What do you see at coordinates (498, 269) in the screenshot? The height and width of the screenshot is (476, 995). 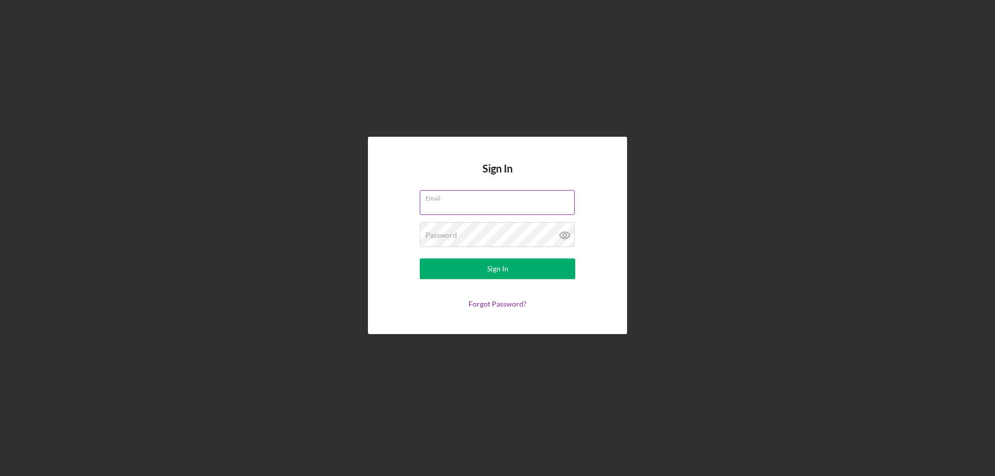 I see `div: Sign In` at bounding box center [498, 269].